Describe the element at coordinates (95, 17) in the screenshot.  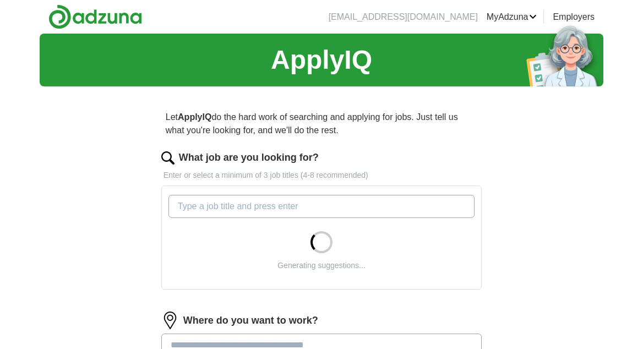
I see `img: Adzuna logo` at that location.